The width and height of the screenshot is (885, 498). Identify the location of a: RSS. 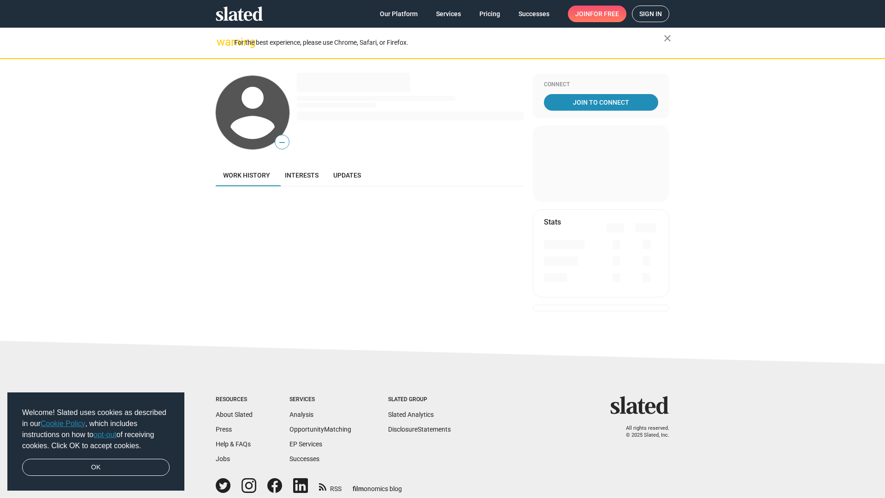
(330, 486).